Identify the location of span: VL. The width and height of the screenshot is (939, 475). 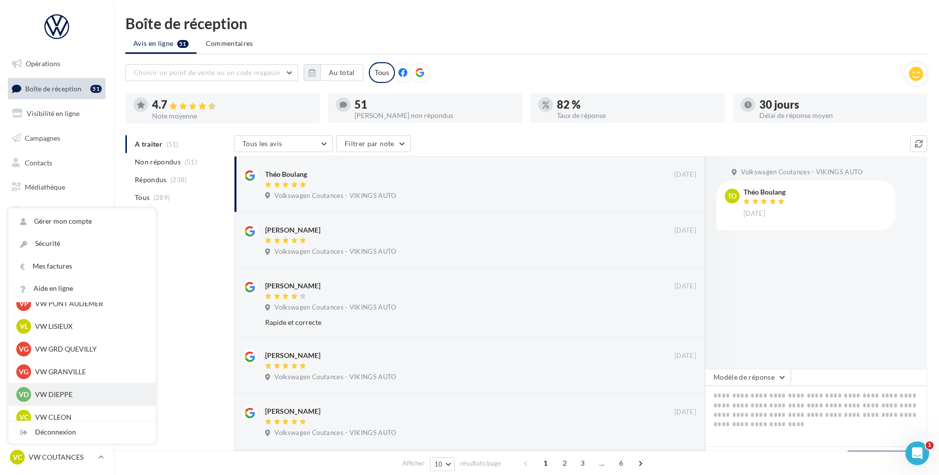
(24, 326).